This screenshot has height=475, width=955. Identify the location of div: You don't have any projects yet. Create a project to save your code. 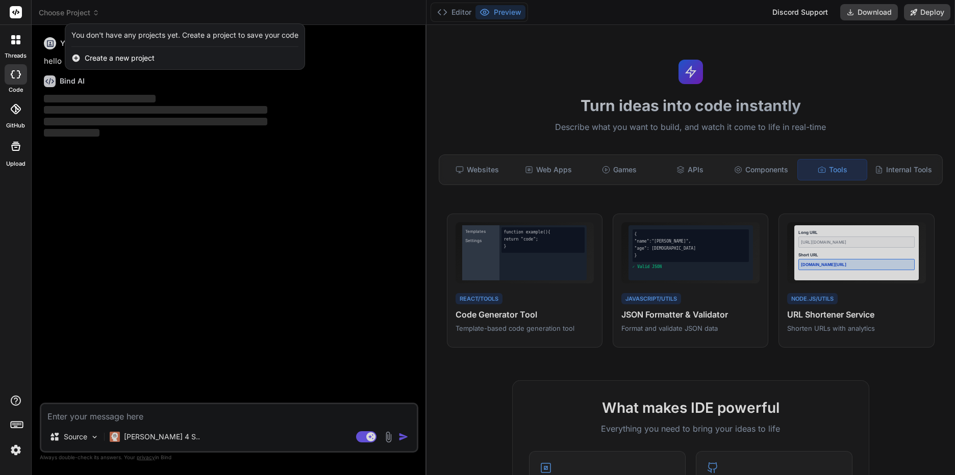
(185, 35).